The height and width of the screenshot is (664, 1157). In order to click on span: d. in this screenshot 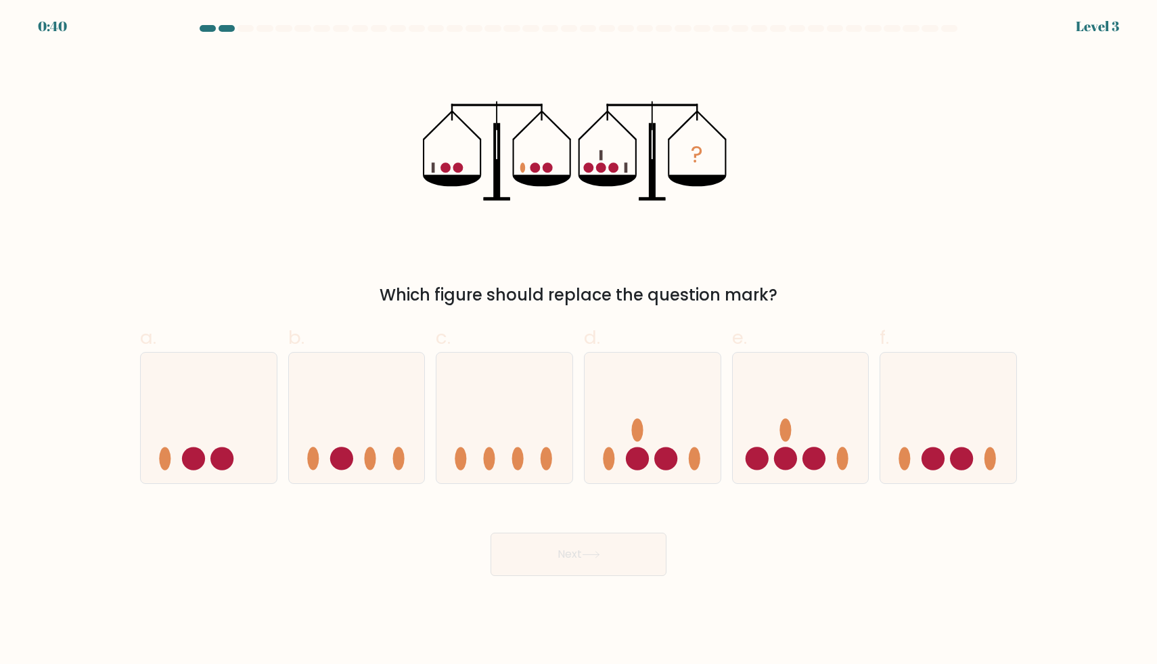, I will do `click(592, 337)`.